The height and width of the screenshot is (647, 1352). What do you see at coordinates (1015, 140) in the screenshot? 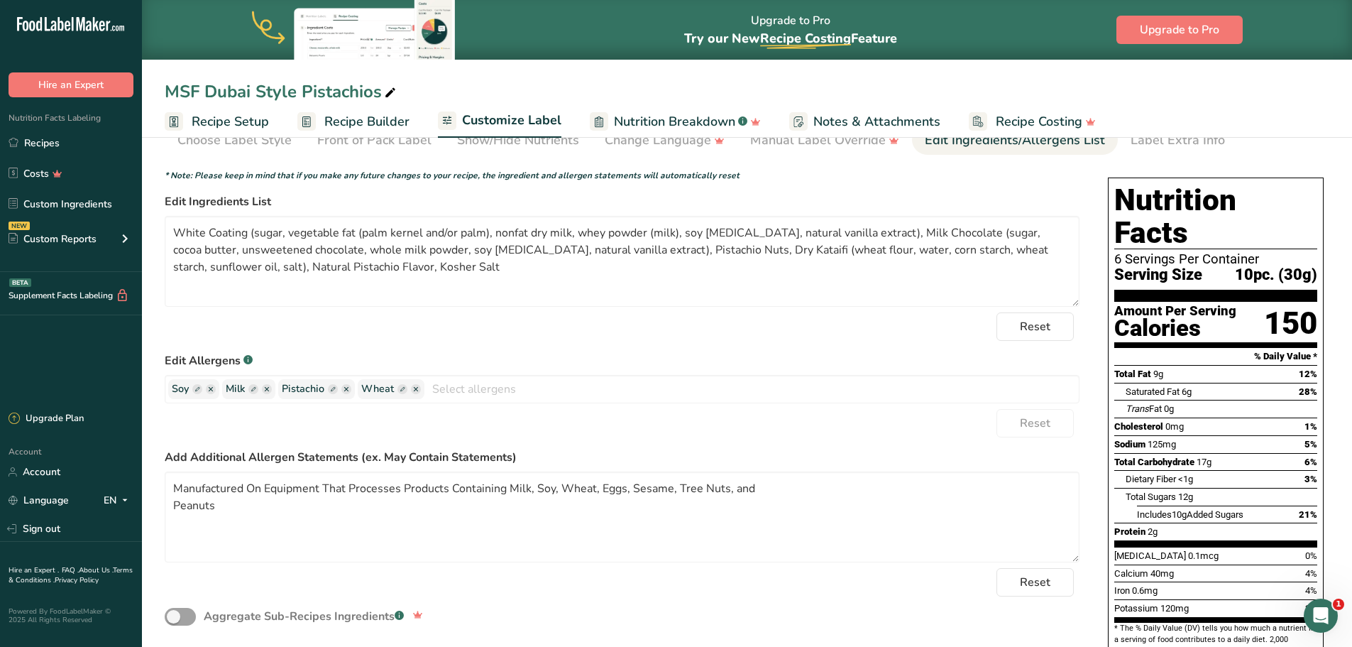
I see `div: Edit Ingredients/Allergens List` at bounding box center [1015, 140].